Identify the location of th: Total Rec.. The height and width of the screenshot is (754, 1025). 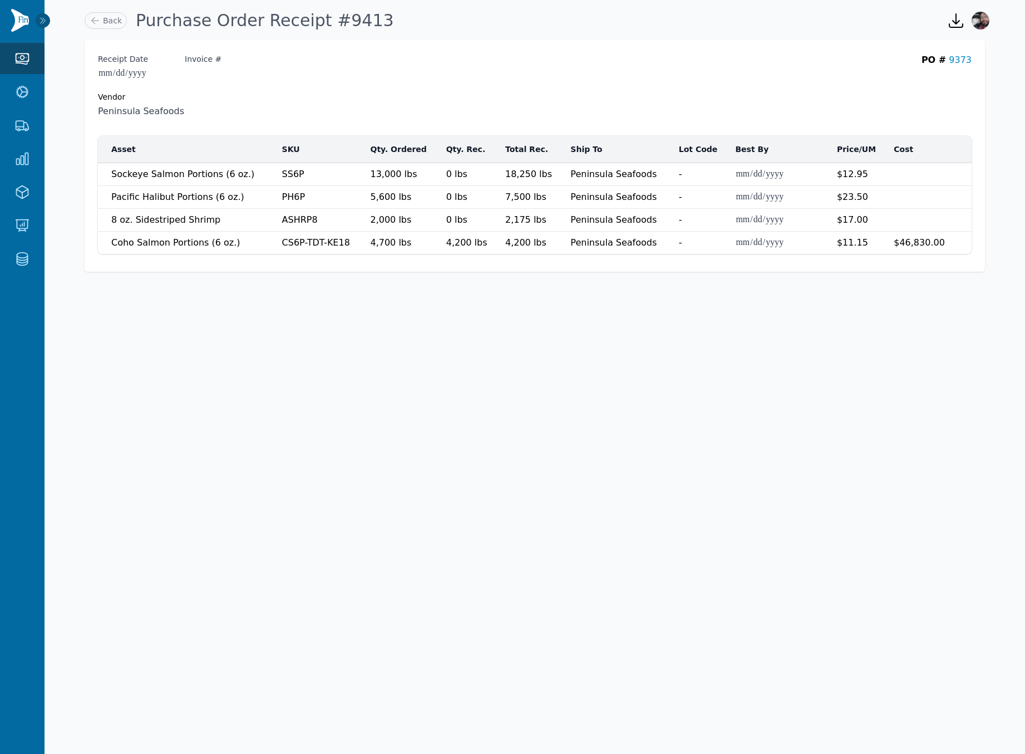
(531, 149).